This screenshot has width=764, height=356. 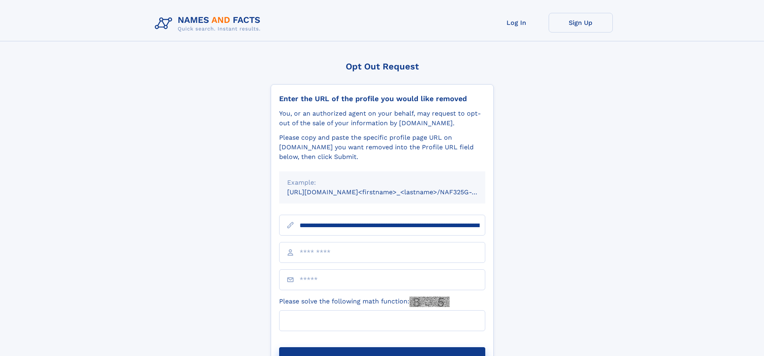 I want to click on img: Logo Names and Facts, so click(x=209, y=24).